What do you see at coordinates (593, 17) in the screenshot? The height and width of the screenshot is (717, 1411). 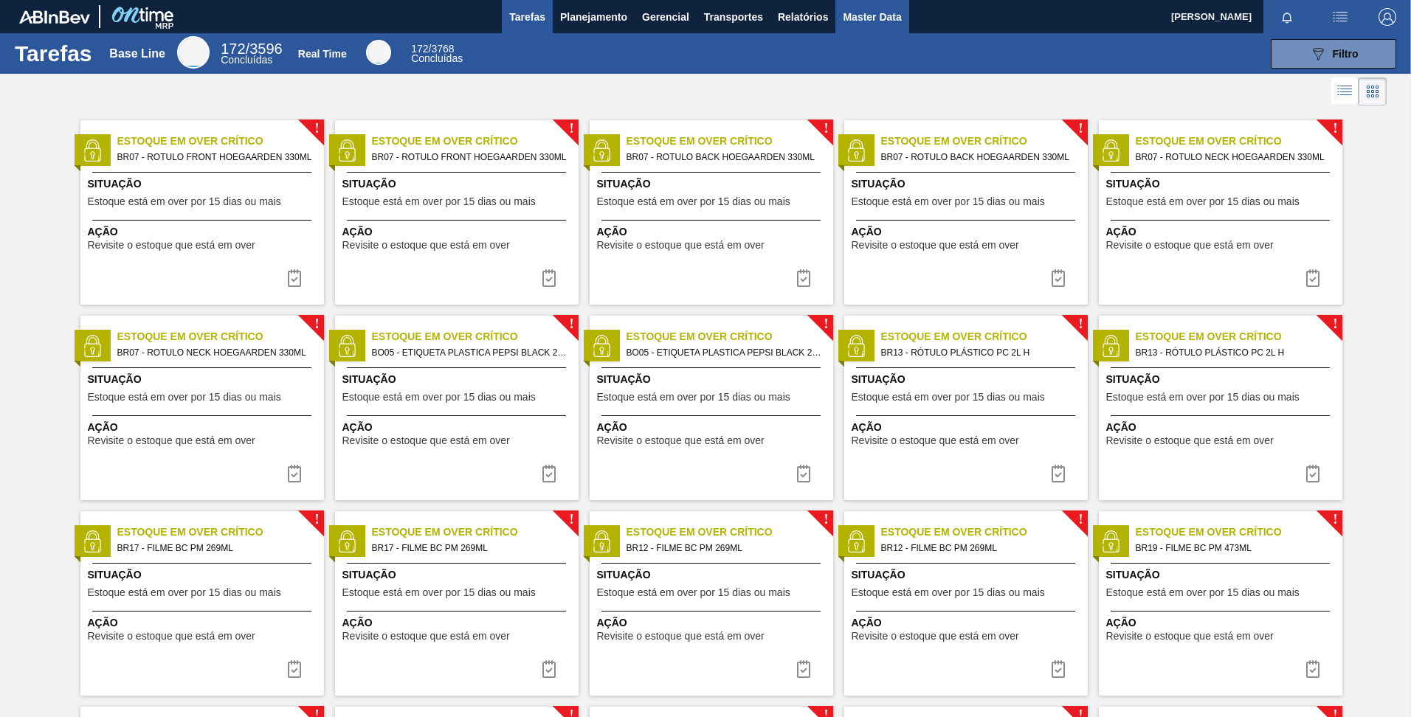 I see `span: Planejamento` at bounding box center [593, 17].